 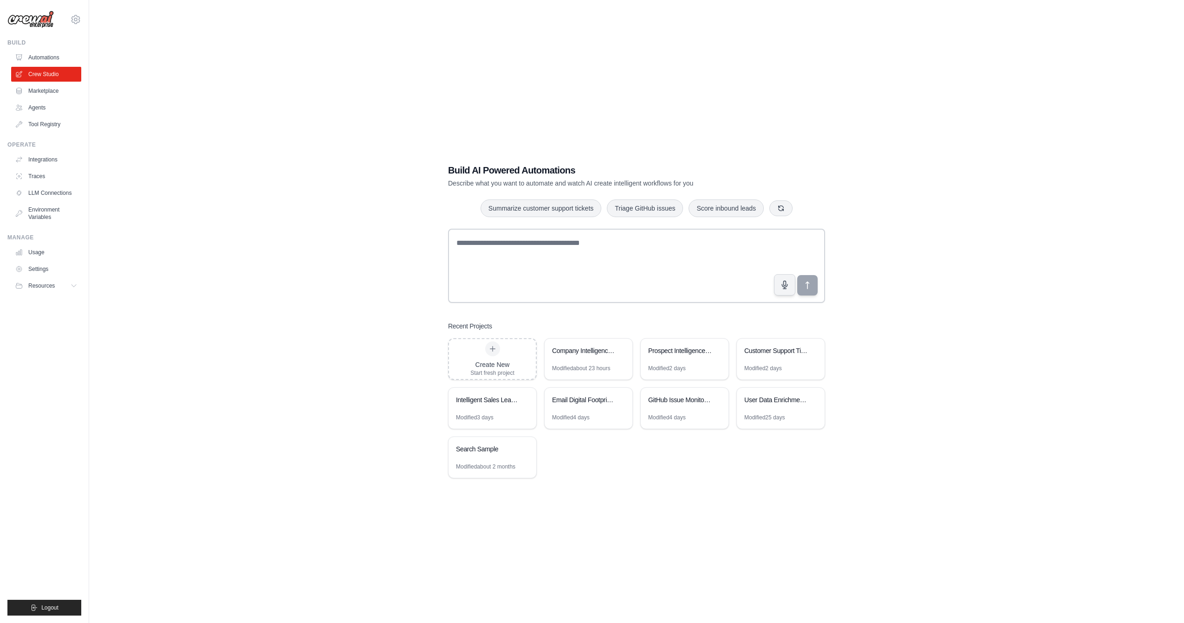 What do you see at coordinates (604, 183) in the screenshot?
I see `p: Describe what you want to automate and watch AI create intelligent workflows for you` at bounding box center [604, 183].